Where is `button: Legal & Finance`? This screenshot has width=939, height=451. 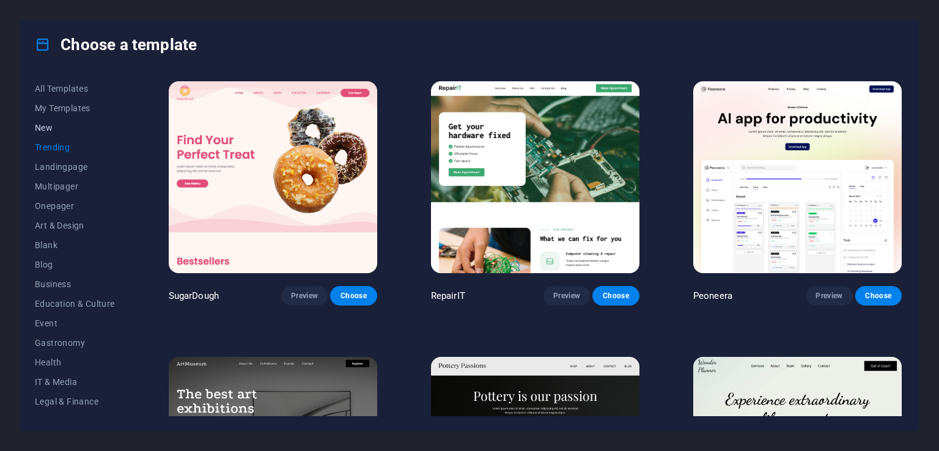
button: Legal & Finance is located at coordinates (75, 402).